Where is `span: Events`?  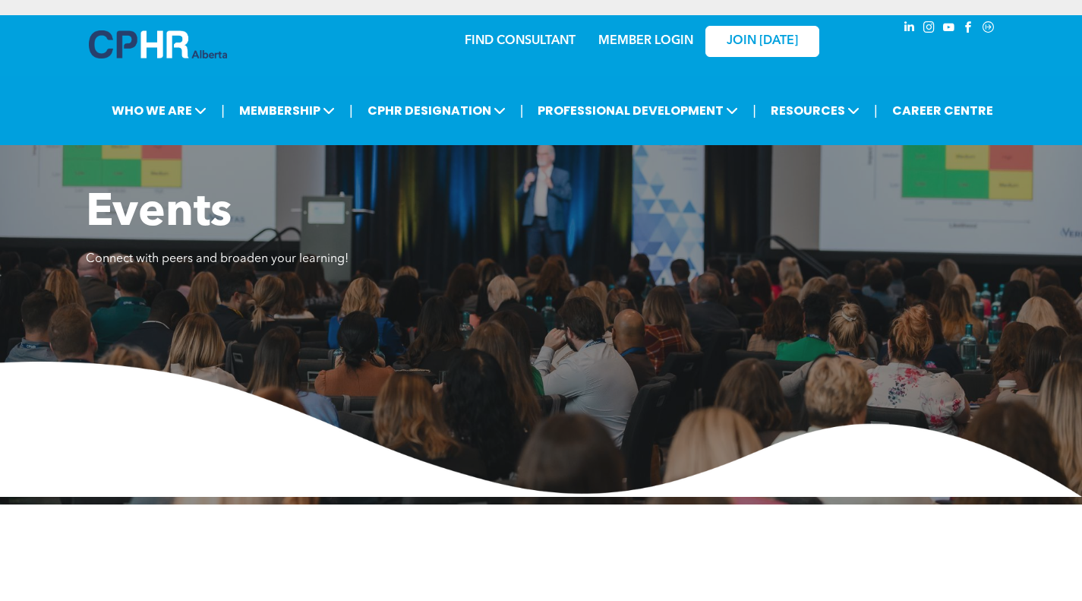
span: Events is located at coordinates (159, 213).